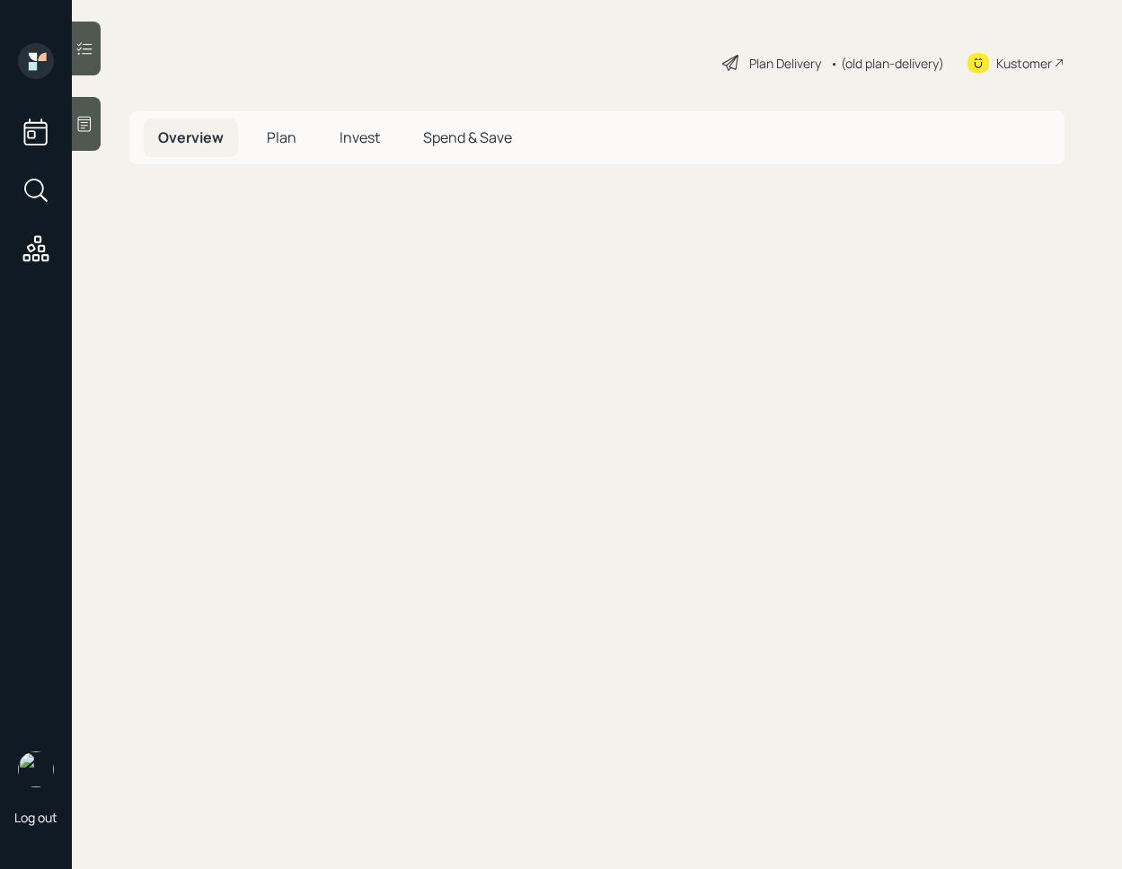  I want to click on span: Spend & Save, so click(467, 137).